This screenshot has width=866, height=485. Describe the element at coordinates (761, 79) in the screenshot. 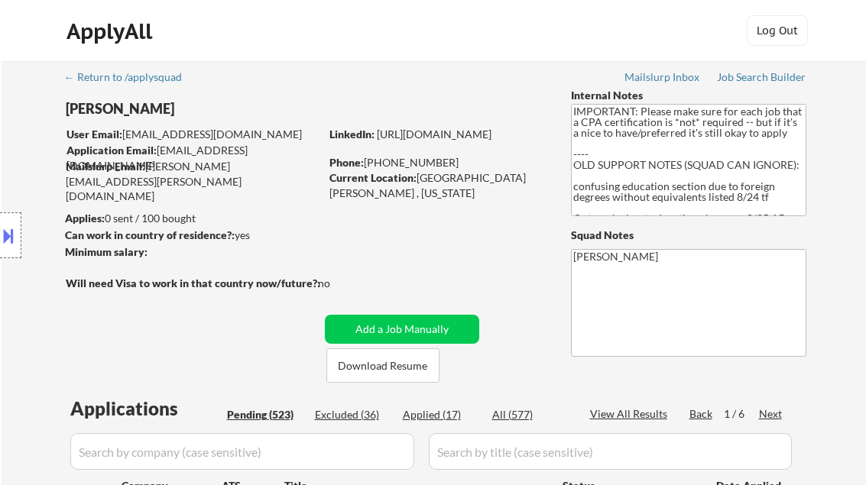

I see `a: Job Search Builder` at that location.